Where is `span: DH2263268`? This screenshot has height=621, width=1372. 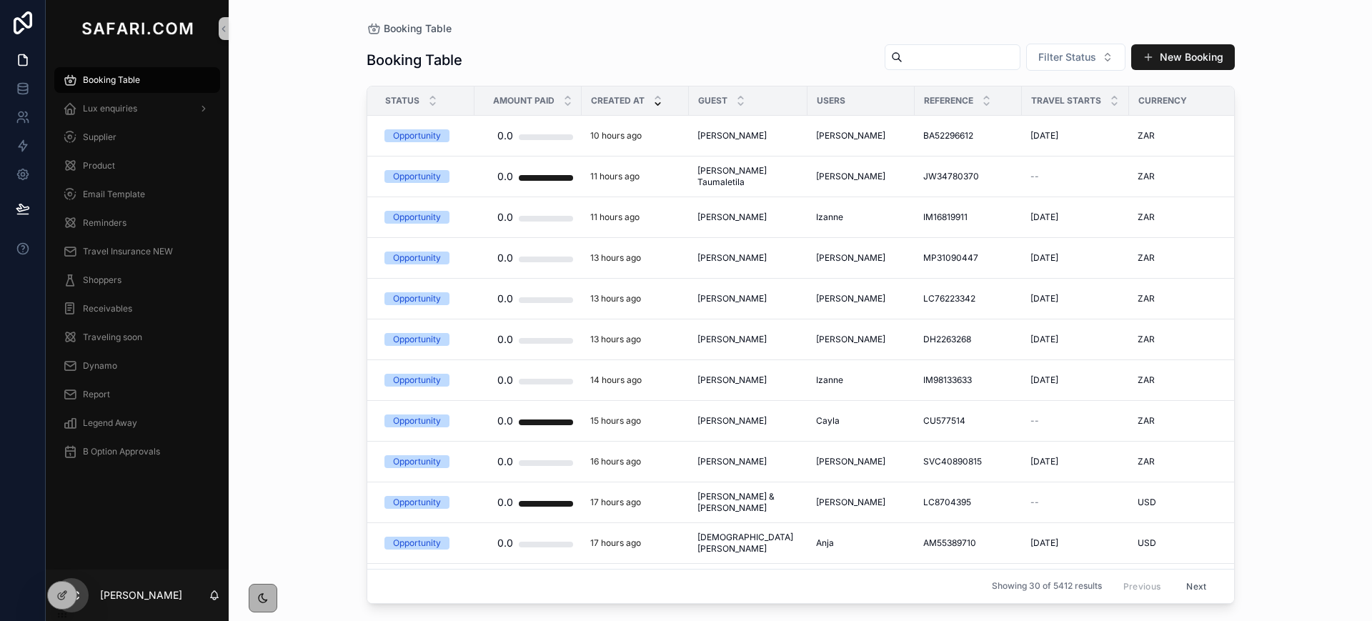
span: DH2263268 is located at coordinates (947, 339).